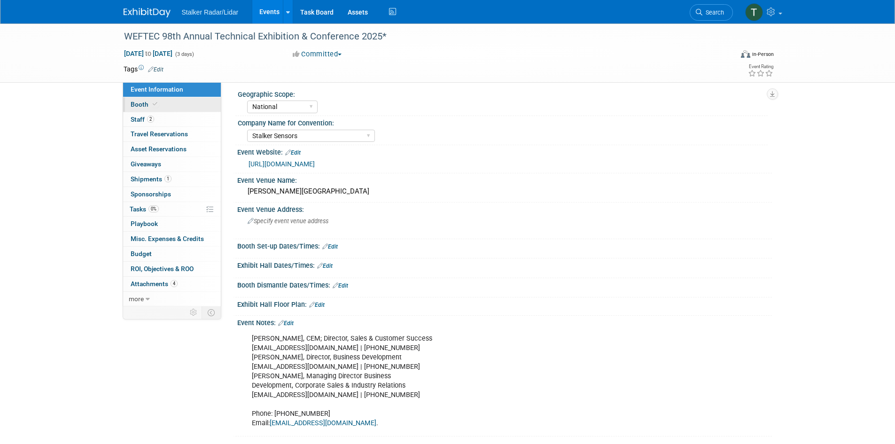 The width and height of the screenshot is (895, 444). I want to click on div: Geographic Scope:, so click(503, 93).